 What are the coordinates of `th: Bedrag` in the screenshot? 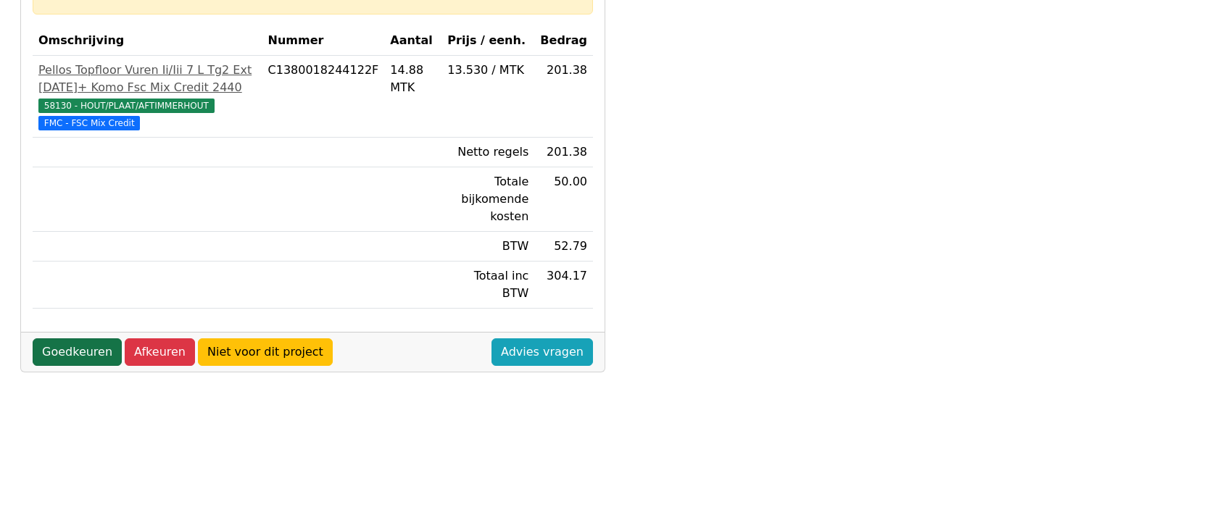 It's located at (563, 41).